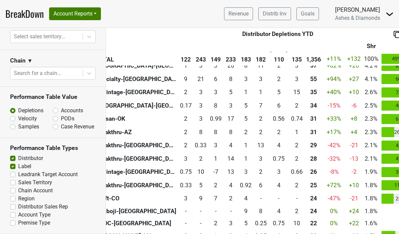 The image size is (399, 234). What do you see at coordinates (231, 79) in the screenshot?
I see `td: 7.666` at bounding box center [231, 79].